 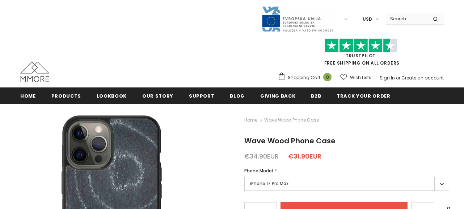 What do you see at coordinates (66, 95) in the screenshot?
I see `a: Products` at bounding box center [66, 95].